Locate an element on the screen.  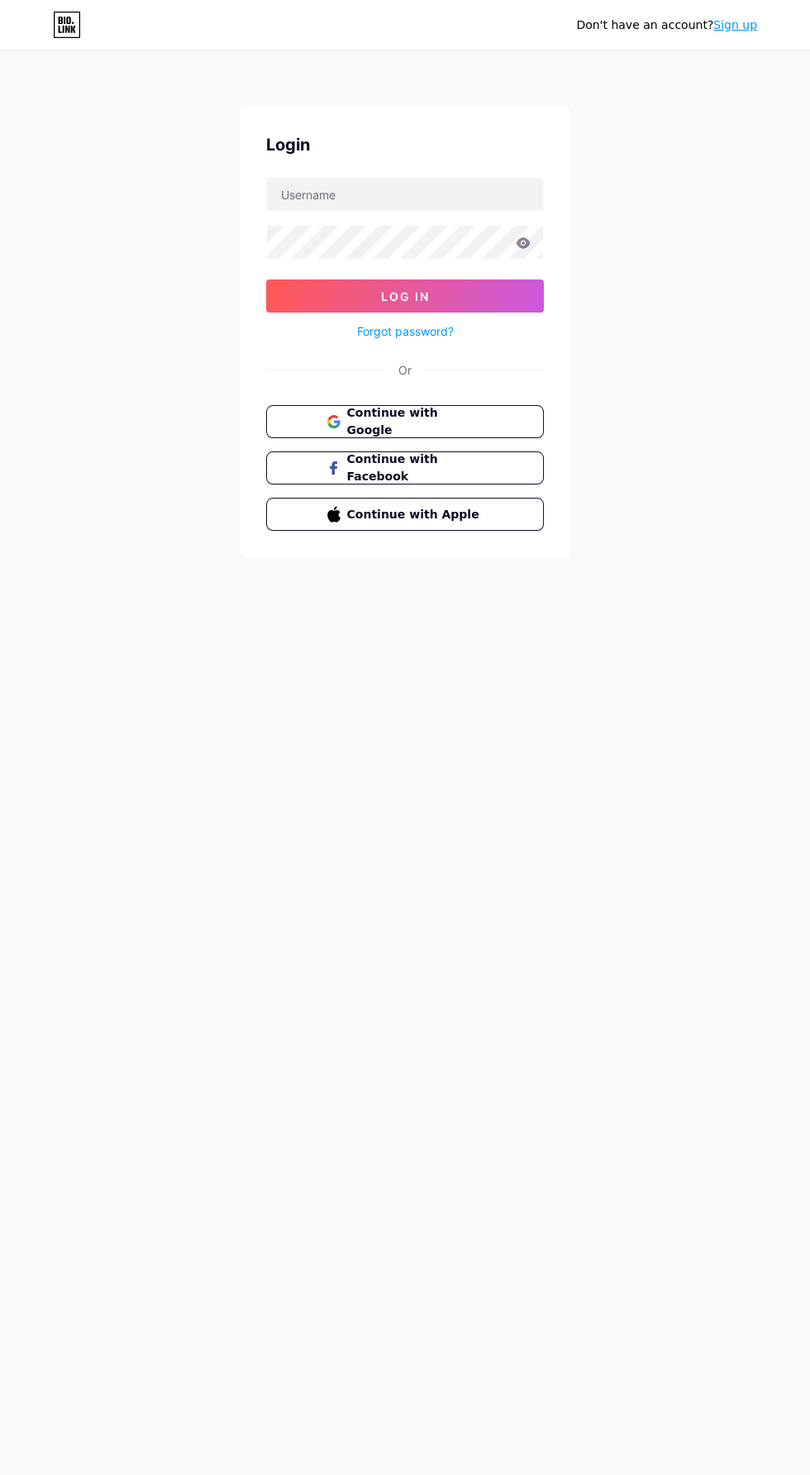
a: Continue with Apple is located at coordinates (405, 514).